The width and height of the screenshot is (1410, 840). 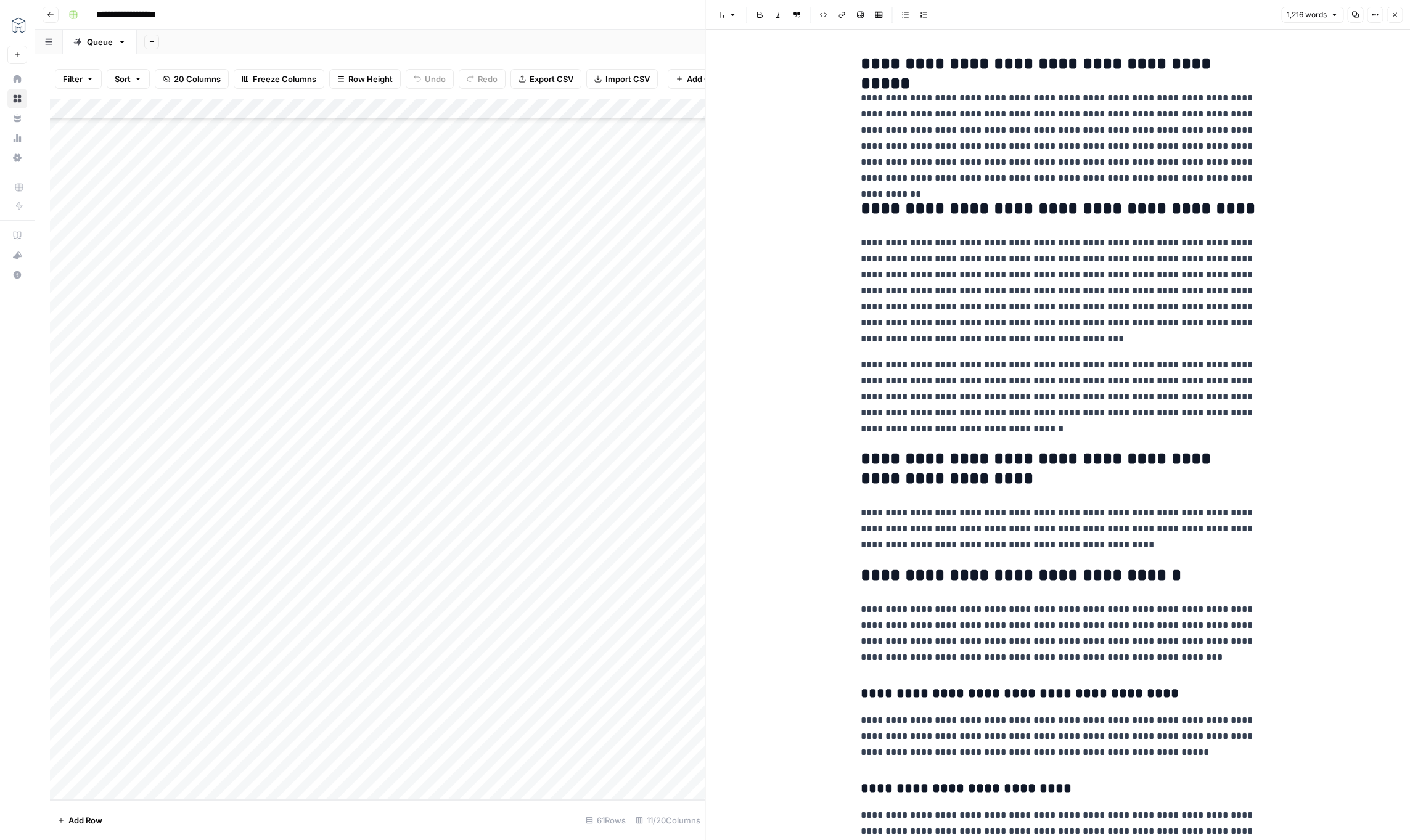 I want to click on div: 61 Rows, so click(x=605, y=821).